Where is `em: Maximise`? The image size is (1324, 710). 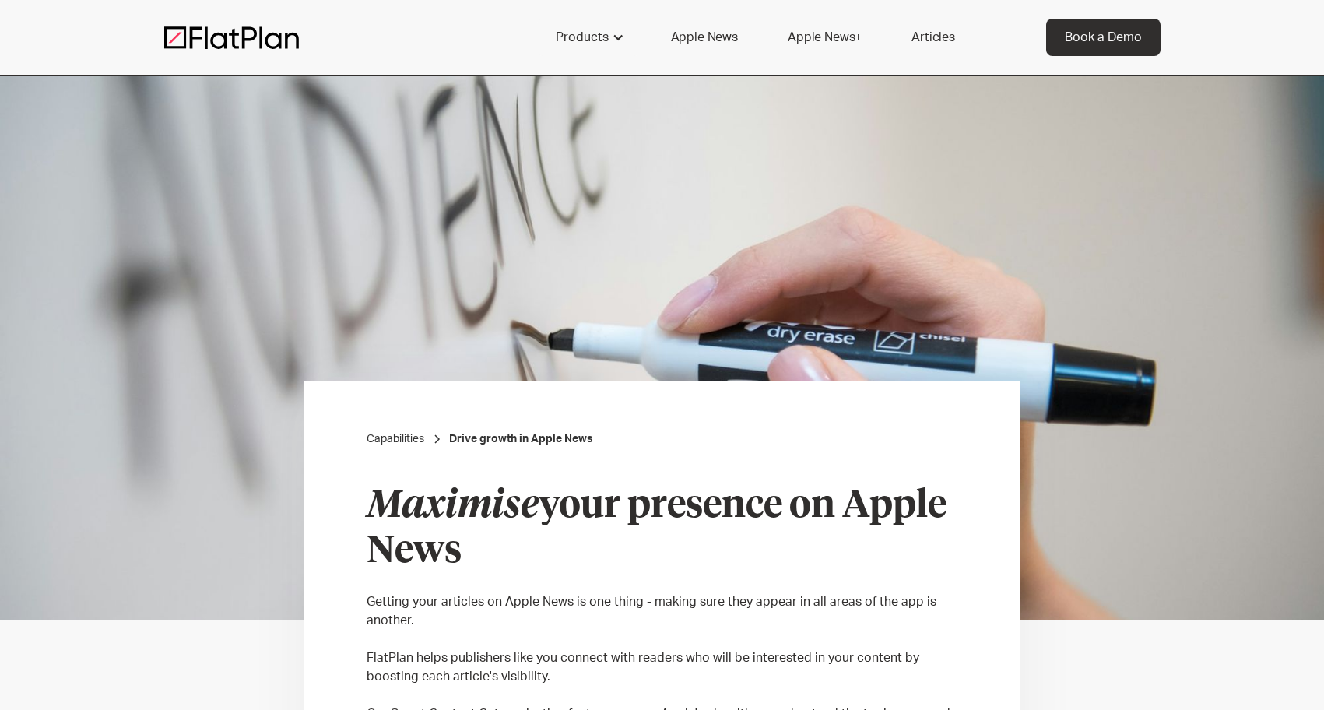
em: Maximise is located at coordinates (452, 506).